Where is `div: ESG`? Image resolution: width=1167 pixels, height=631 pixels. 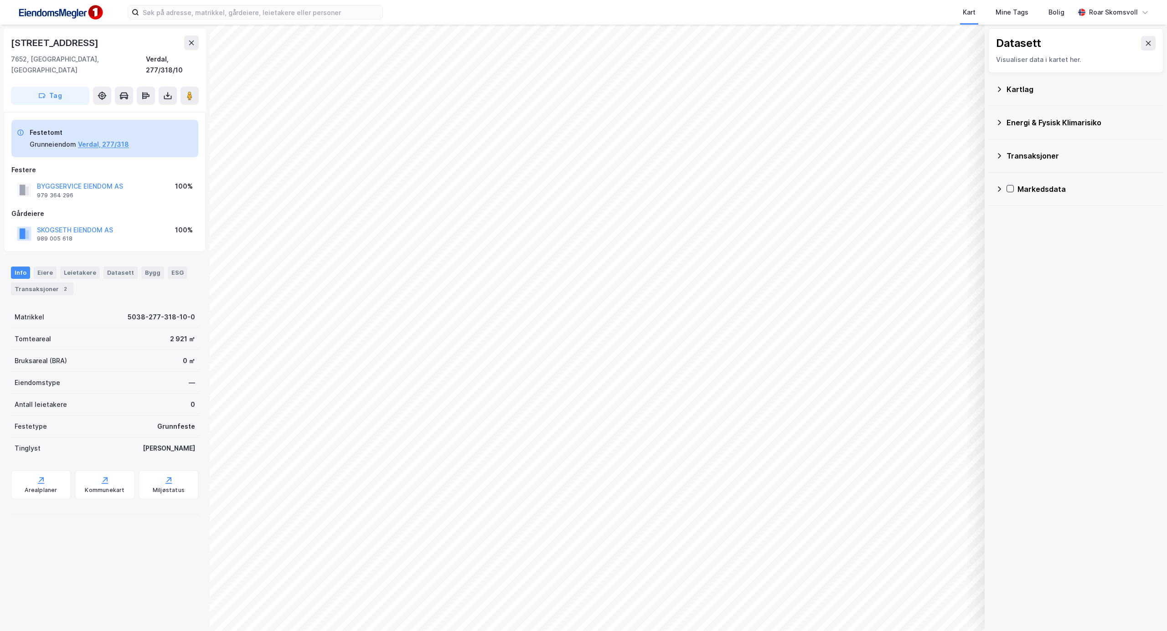
div: ESG is located at coordinates (177, 273).